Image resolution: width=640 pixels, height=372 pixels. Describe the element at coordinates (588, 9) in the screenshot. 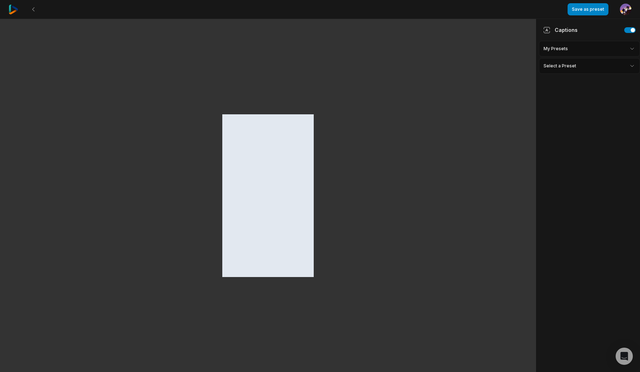

I see `button: Save as preset` at that location.